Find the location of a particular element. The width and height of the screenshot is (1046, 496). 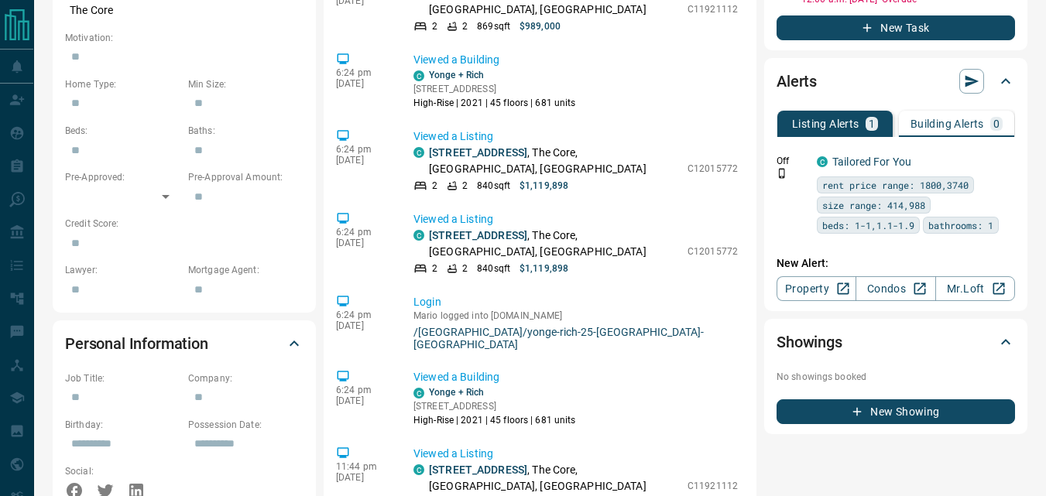

p: Min Size: is located at coordinates (245, 84).